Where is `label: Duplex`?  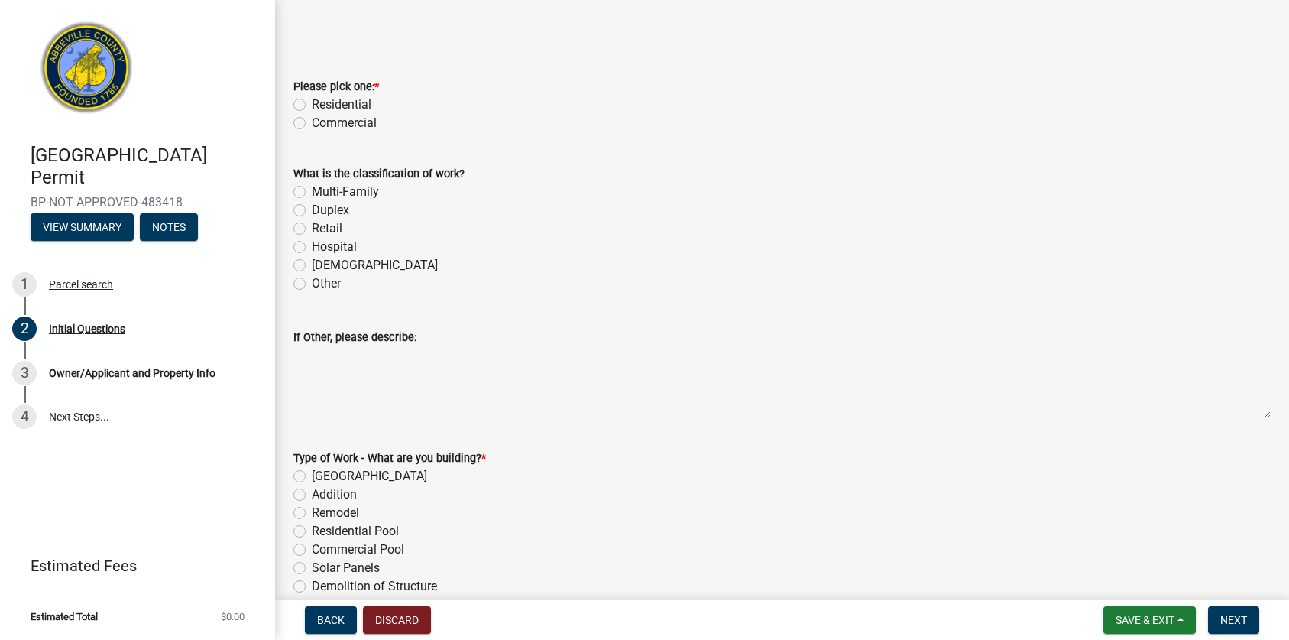
label: Duplex is located at coordinates (330, 210).